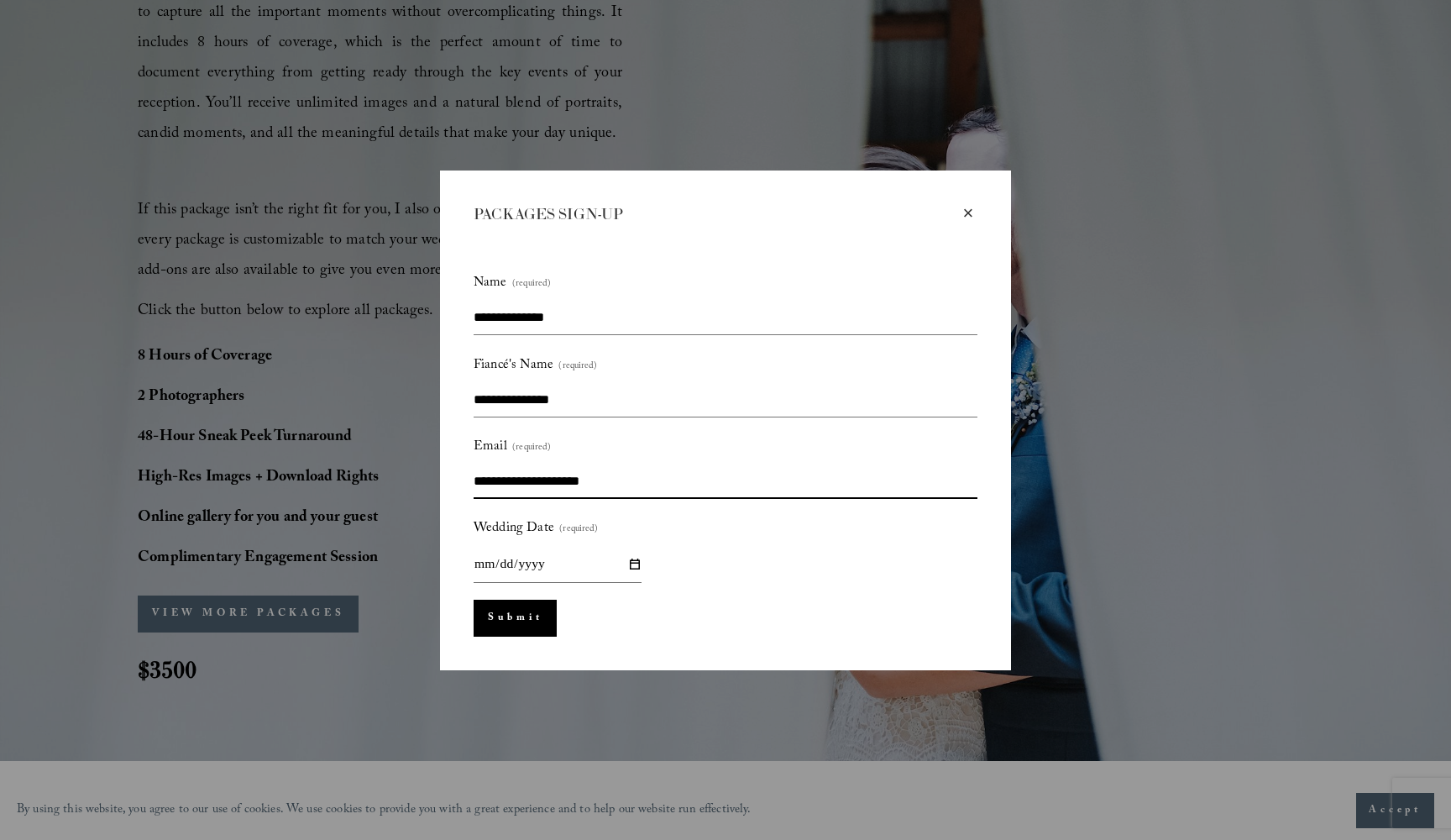 Image resolution: width=1451 pixels, height=840 pixels. Describe the element at coordinates (515, 618) in the screenshot. I see `button: Submit` at that location.